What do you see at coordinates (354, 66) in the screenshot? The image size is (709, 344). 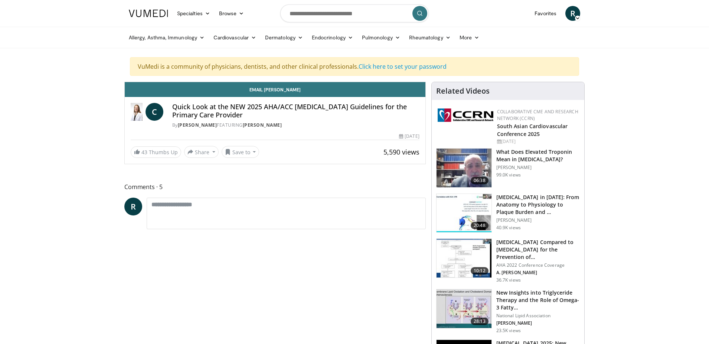 I see `div: VuMedi is a community of physicians, dentists, and other clinical professionals.` at bounding box center [354, 66].